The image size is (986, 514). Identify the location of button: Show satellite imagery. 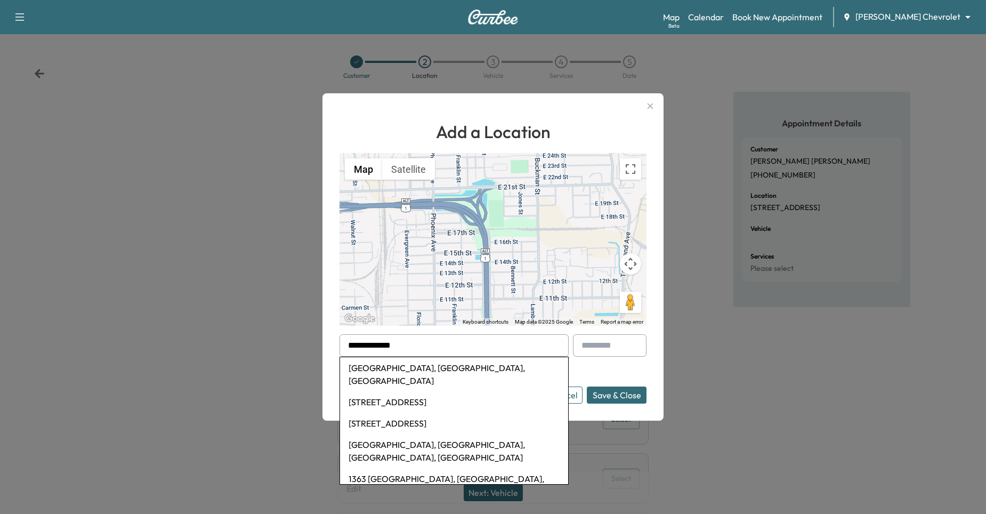
(408, 169).